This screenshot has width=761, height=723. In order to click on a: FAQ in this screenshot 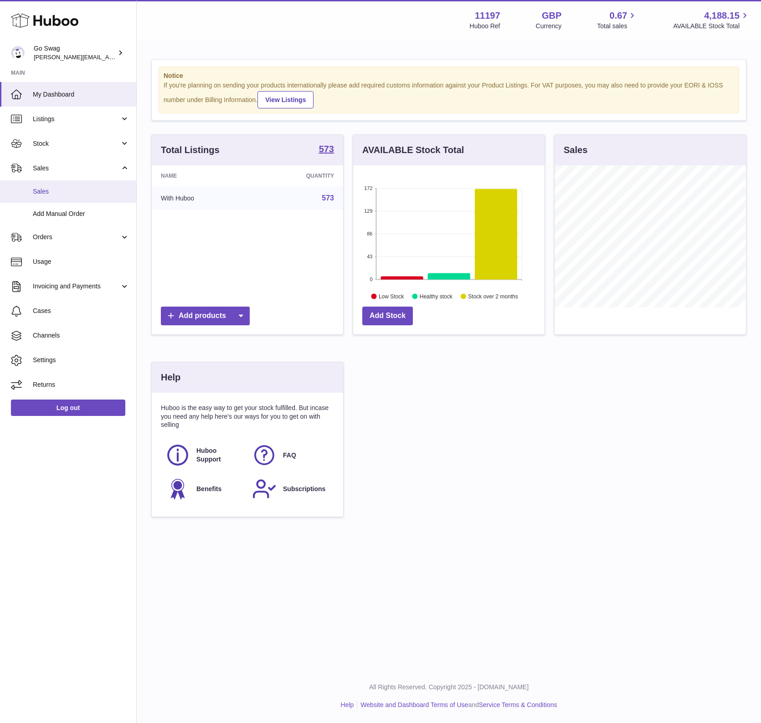, I will do `click(291, 455)`.